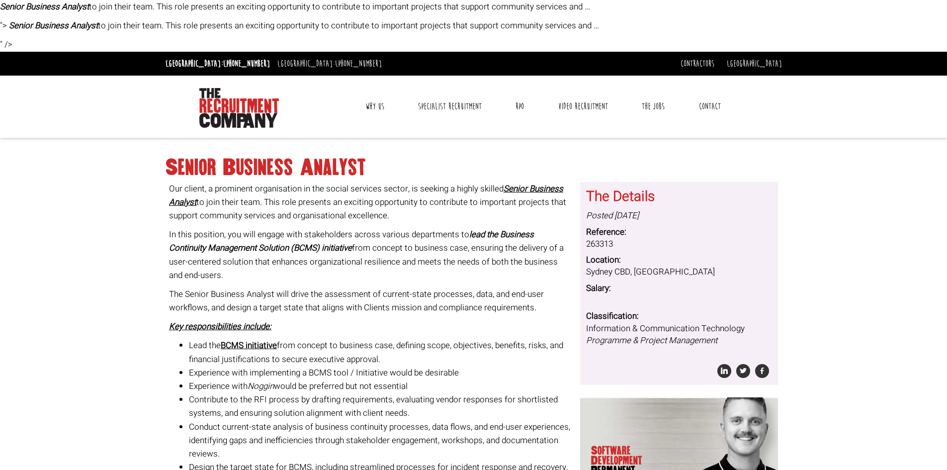 This screenshot has height=470, width=947. What do you see at coordinates (371, 202) in the screenshot?
I see `p: Our client, a prominent organisation in the social services sector, is seeking a highly skilled t...` at bounding box center [371, 202].